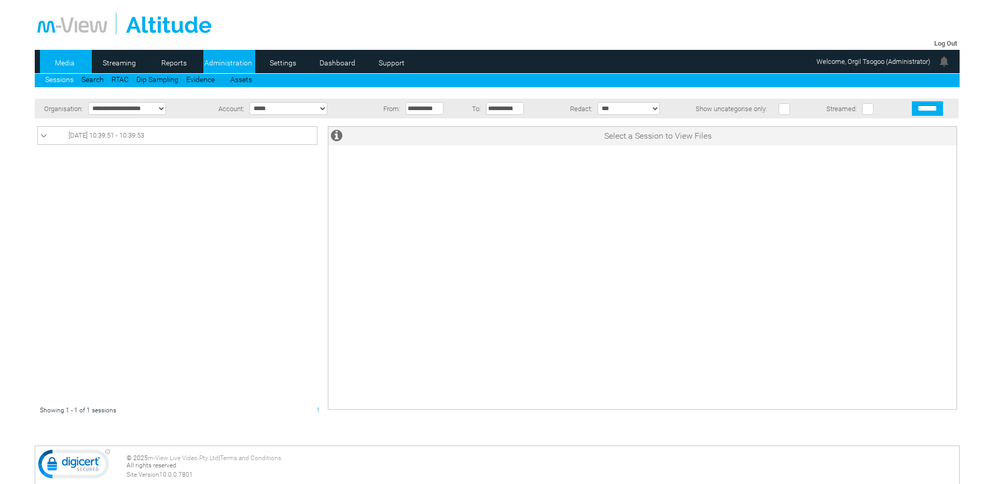 The image size is (984, 484). Describe the element at coordinates (732, 108) in the screenshot. I see `span: Show uncategorise only:` at that location.